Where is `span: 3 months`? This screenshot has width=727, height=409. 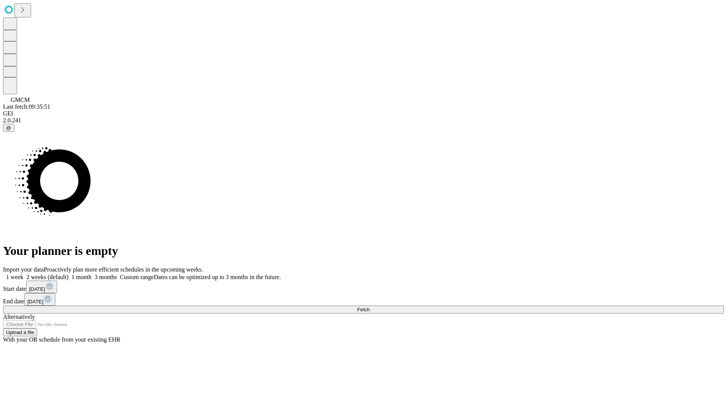
span: 3 months is located at coordinates (106, 277).